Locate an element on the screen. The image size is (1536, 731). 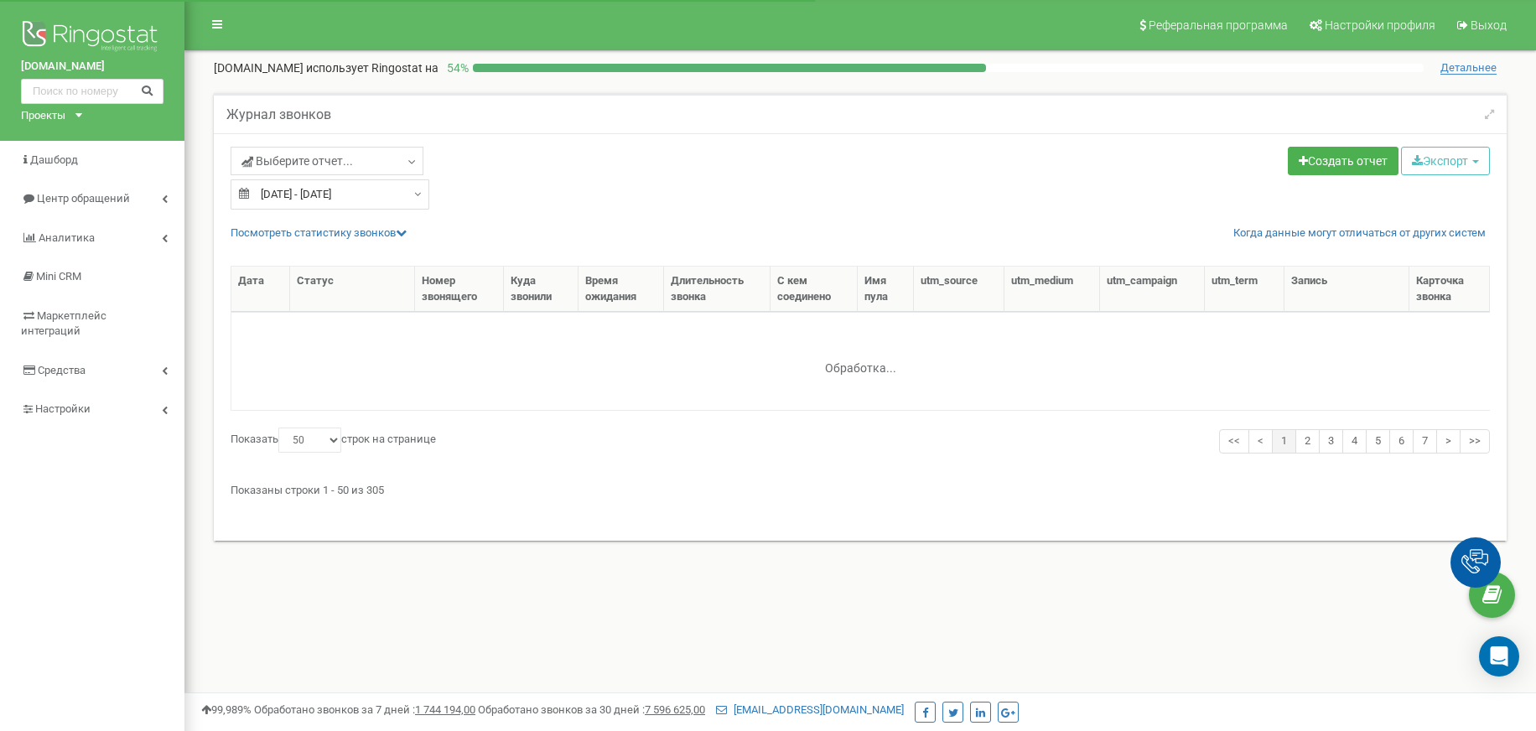
span: использует Ringostat на is located at coordinates (372, 68).